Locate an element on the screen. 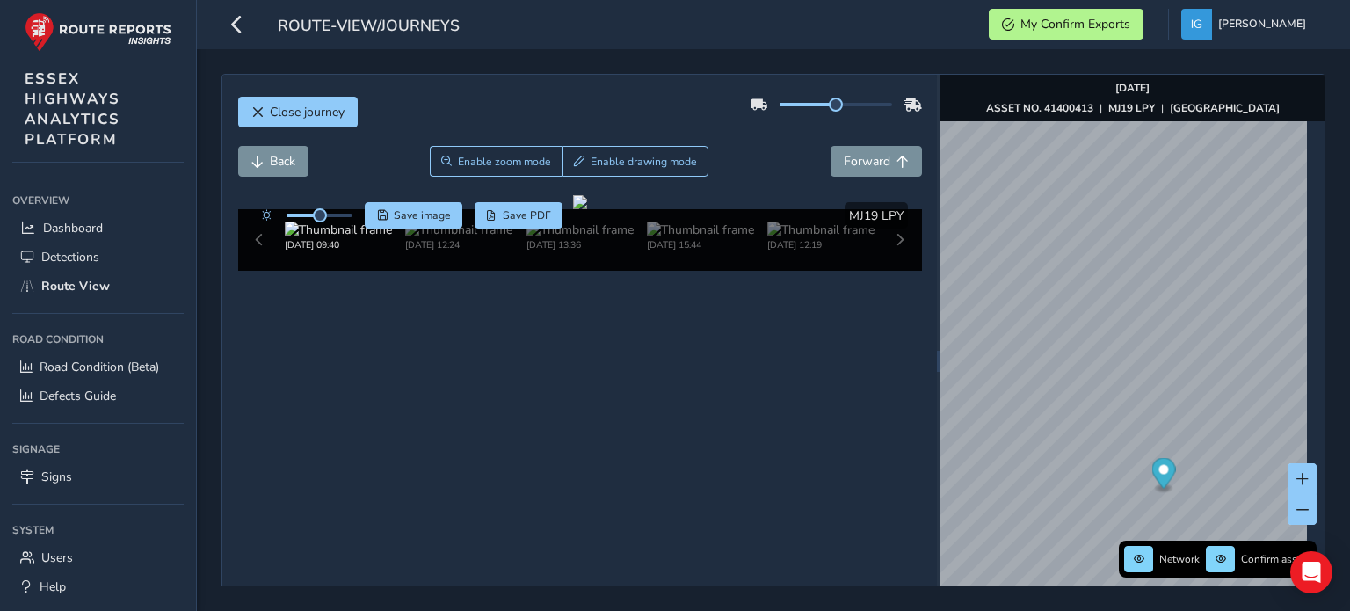 The height and width of the screenshot is (611, 1350). span: Signs is located at coordinates (56, 476).